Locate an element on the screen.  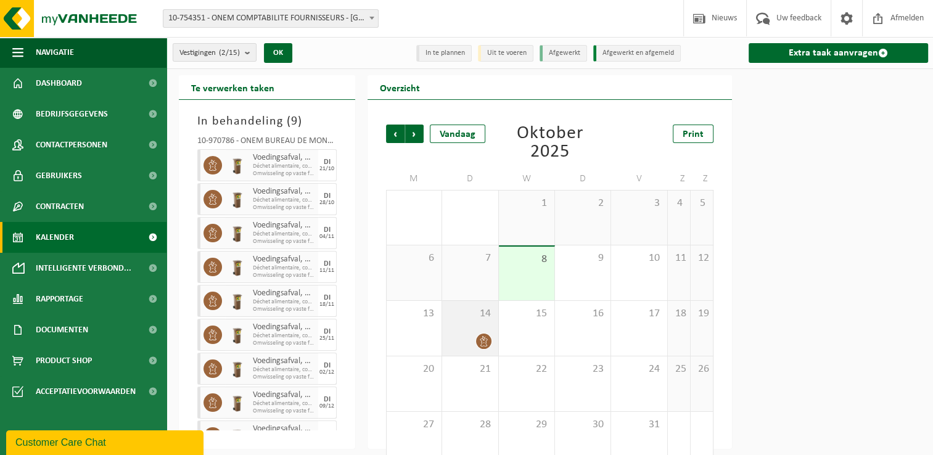
td: M is located at coordinates (414, 179).